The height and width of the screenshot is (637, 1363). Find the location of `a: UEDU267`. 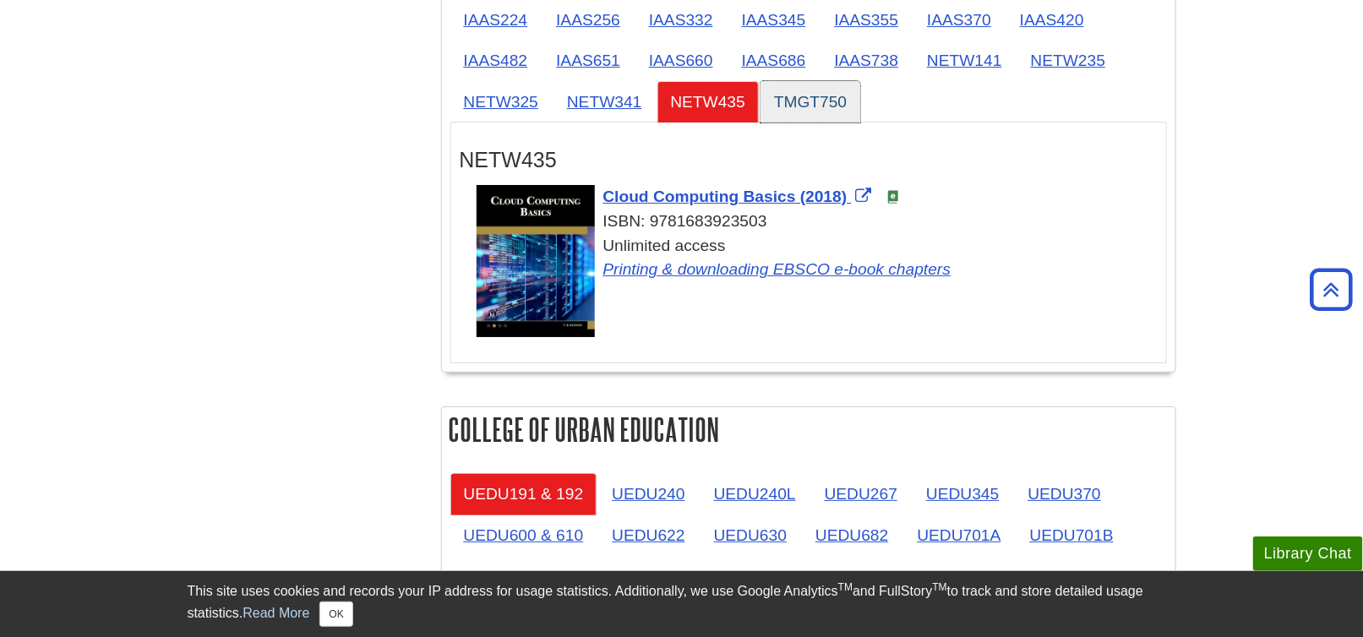

a: UEDU267 is located at coordinates (861, 493).